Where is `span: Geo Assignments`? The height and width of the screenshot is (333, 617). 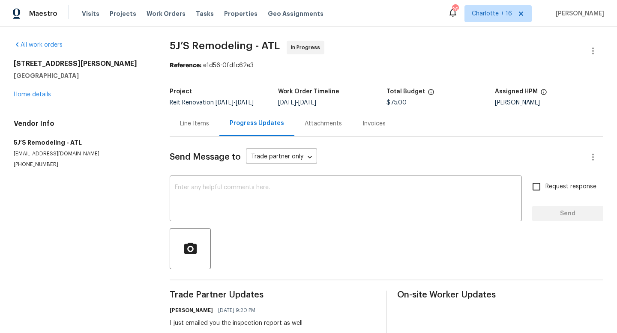
span: Geo Assignments is located at coordinates (296, 14).